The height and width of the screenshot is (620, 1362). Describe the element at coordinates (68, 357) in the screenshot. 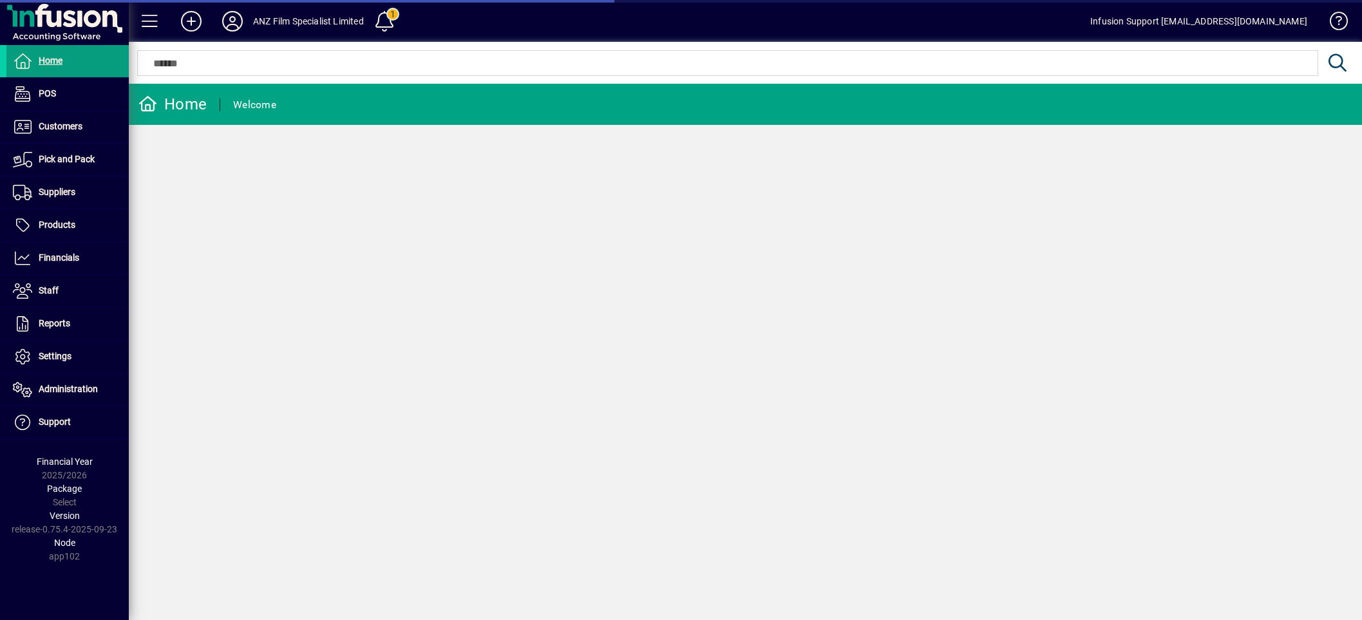

I see `a: Settings` at that location.